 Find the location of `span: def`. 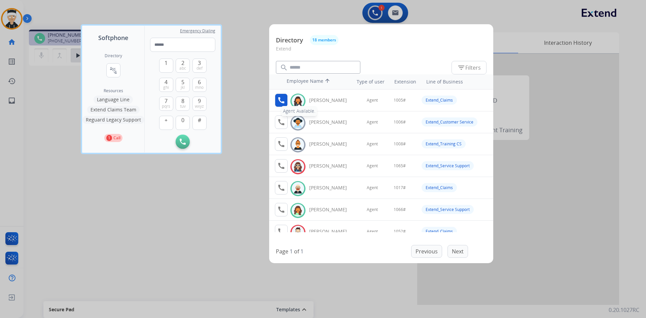

span: def is located at coordinates (199, 68).